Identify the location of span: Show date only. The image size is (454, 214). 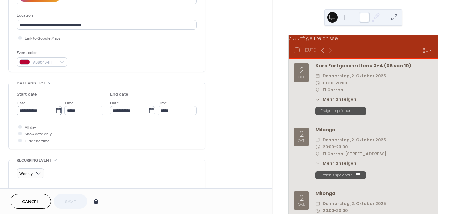
(38, 134).